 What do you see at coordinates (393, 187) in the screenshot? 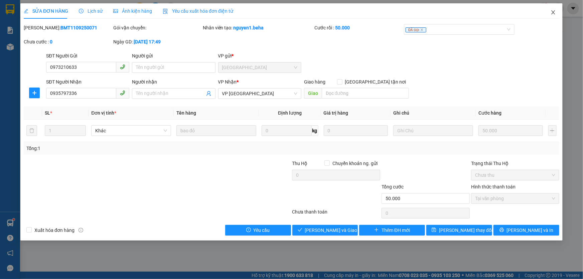
I see `span: Tổng cước` at bounding box center [393, 187].